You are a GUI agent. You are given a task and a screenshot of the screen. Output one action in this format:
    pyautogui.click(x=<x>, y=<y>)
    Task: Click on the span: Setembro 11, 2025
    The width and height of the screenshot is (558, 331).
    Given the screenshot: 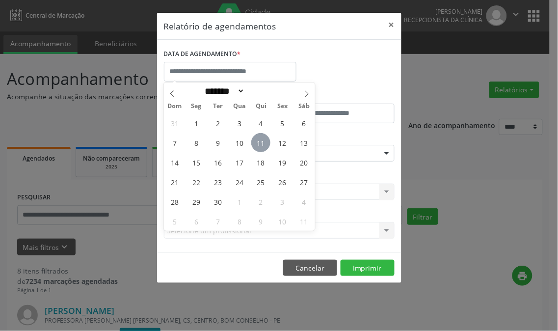 What is the action you would take?
    pyautogui.click(x=260, y=142)
    